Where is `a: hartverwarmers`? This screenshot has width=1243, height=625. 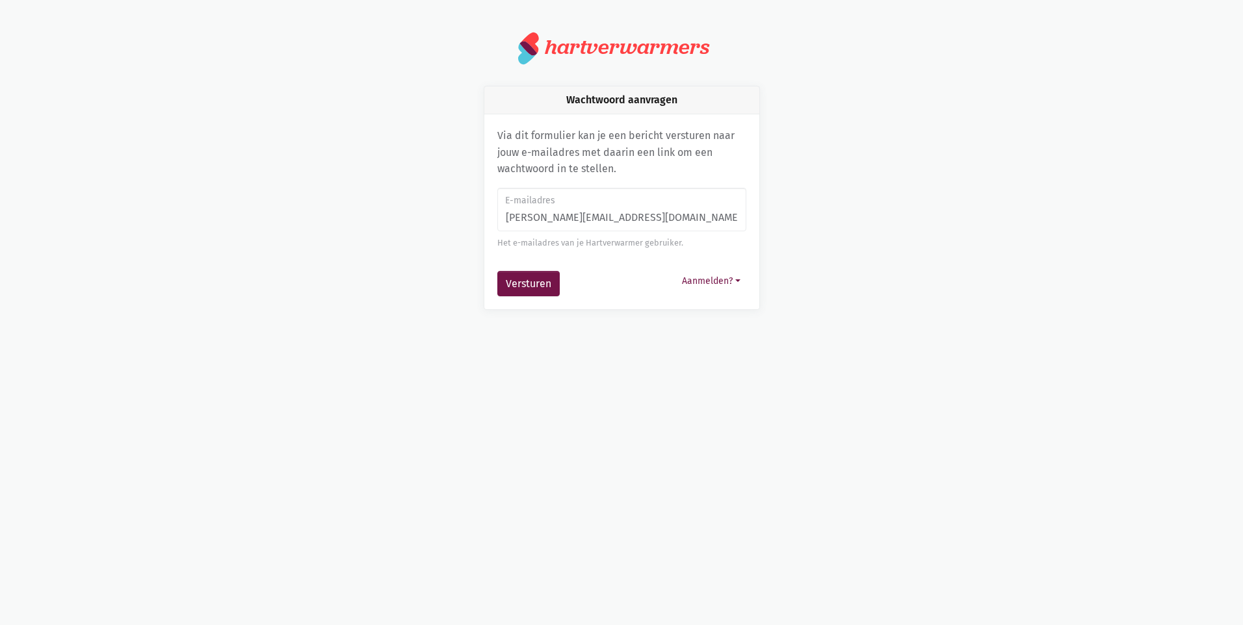
a: hartverwarmers is located at coordinates (622, 48).